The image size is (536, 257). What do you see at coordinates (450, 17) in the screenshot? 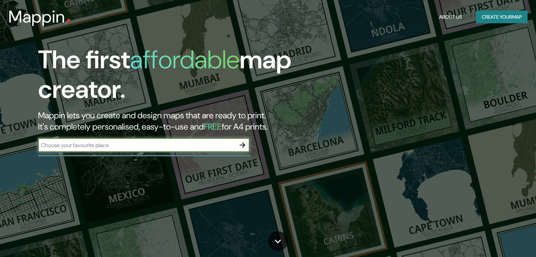
I see `button: About Us` at bounding box center [450, 17].